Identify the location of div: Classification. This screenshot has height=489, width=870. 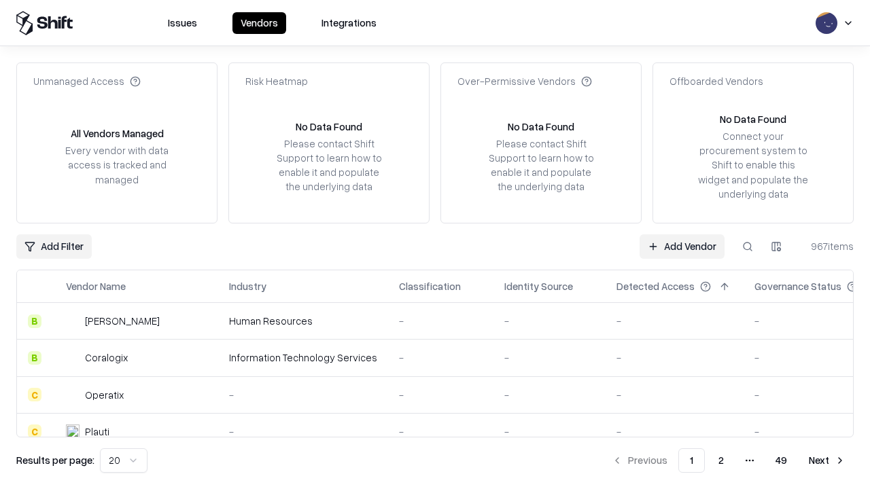
(430, 286).